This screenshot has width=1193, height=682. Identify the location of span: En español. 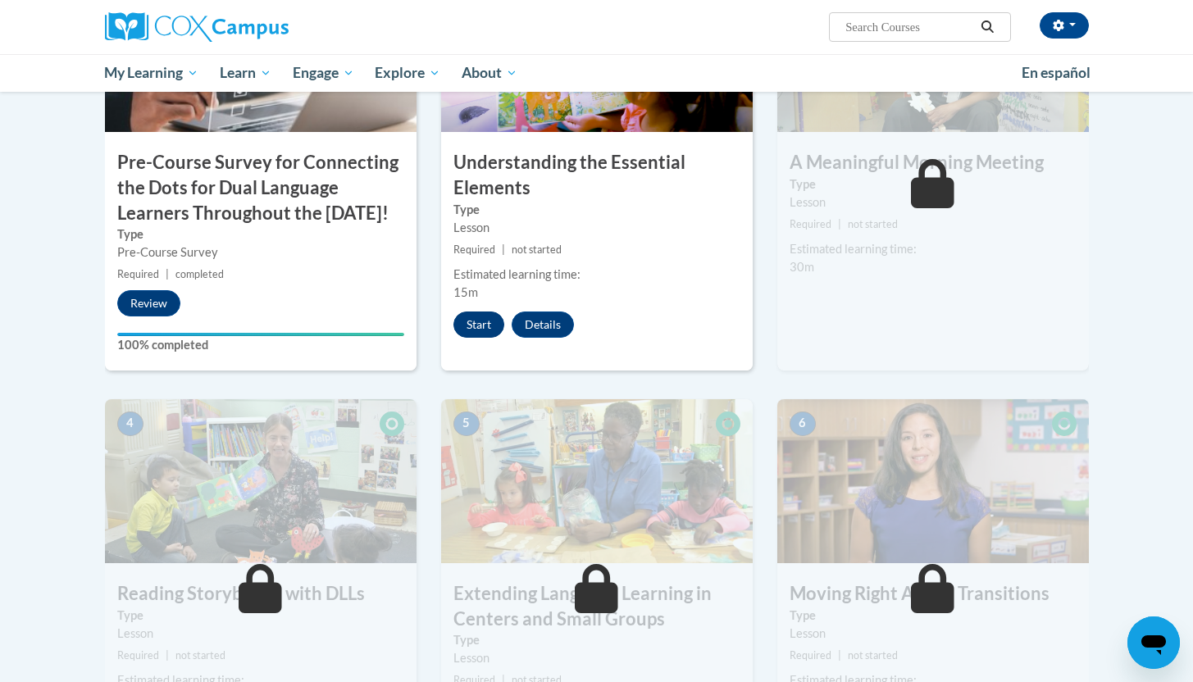
(1056, 72).